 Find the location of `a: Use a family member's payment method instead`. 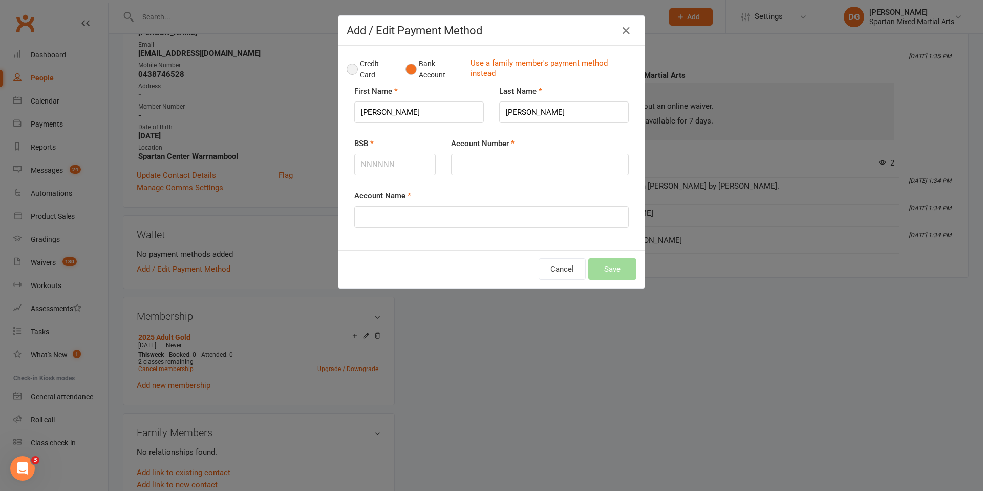

a: Use a family member's payment method instead is located at coordinates (551, 69).